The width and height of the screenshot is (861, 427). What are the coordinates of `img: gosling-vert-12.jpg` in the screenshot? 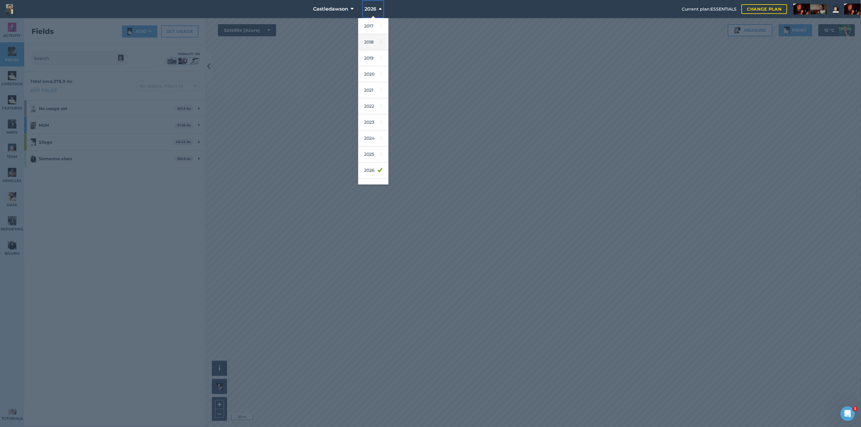 It's located at (835, 9).